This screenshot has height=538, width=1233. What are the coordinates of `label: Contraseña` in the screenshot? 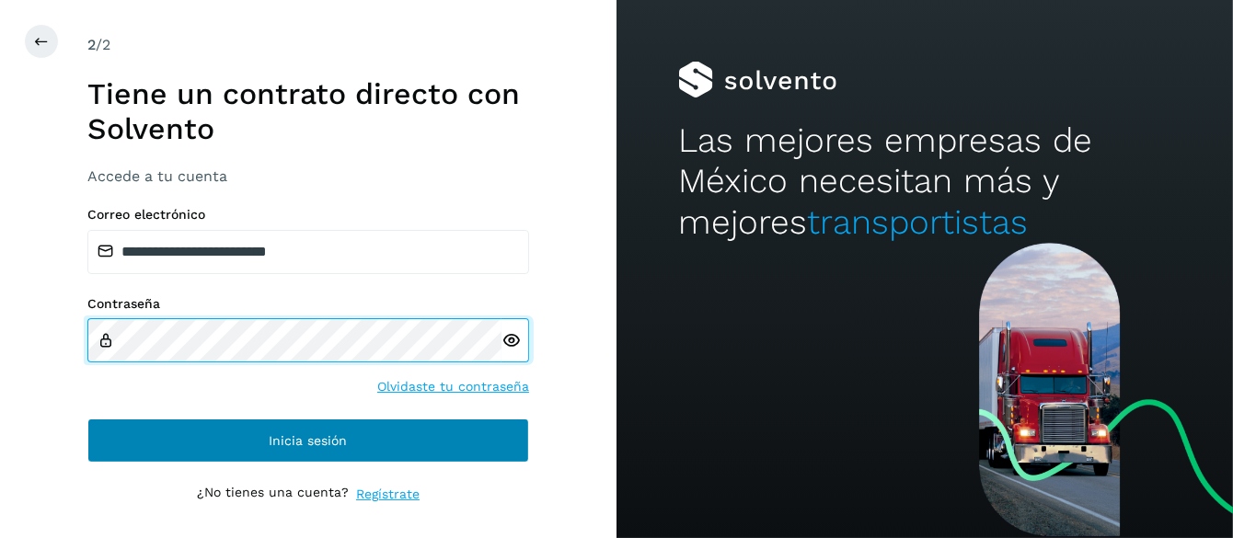 It's located at (308, 304).